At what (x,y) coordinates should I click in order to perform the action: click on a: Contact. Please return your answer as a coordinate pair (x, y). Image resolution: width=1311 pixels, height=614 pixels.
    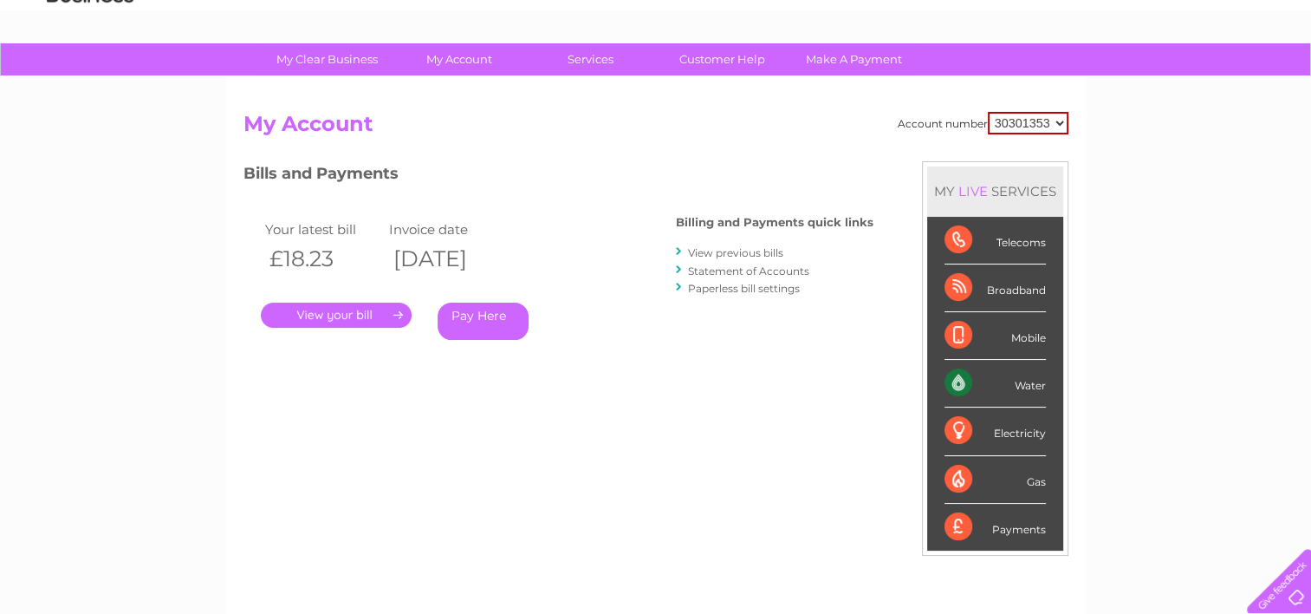
    Looking at the image, I should click on (1217, 80).